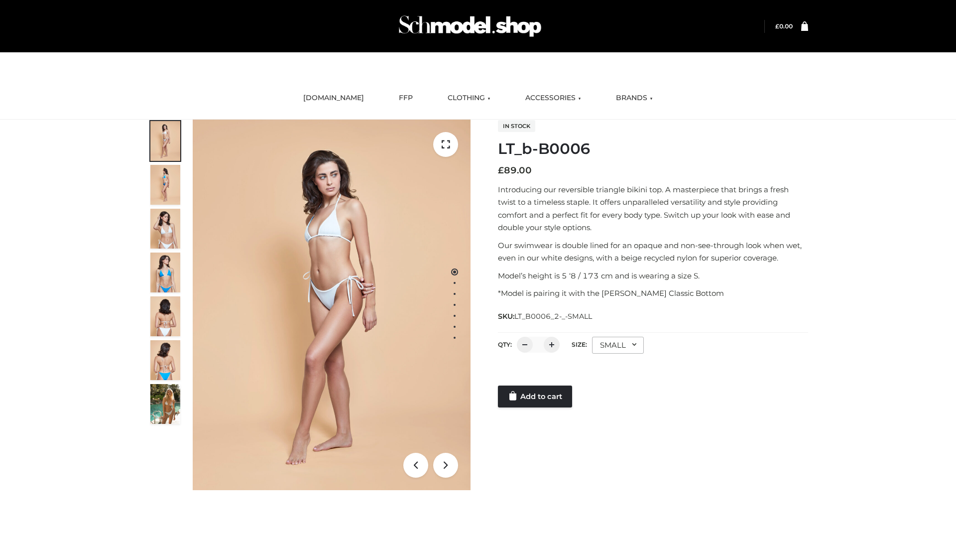  What do you see at coordinates (470, 26) in the screenshot?
I see `a: Schmodel Admin 964` at bounding box center [470, 26].